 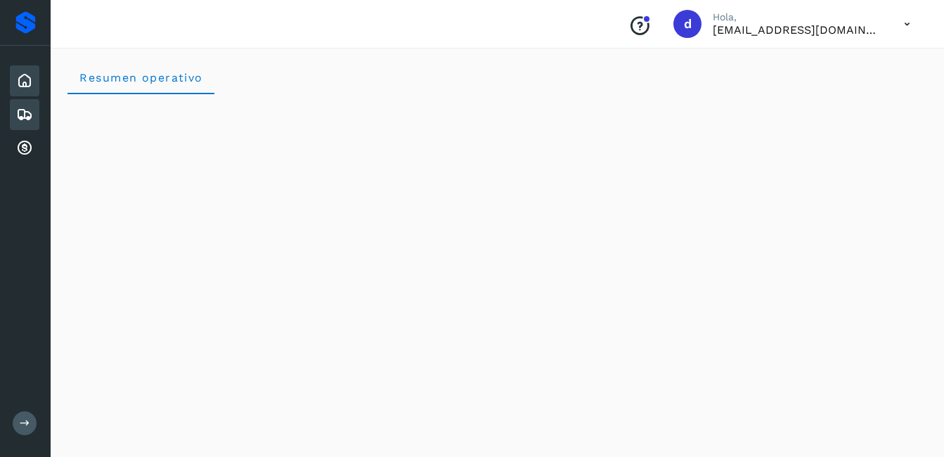 I want to click on p: Hola,, so click(x=797, y=17).